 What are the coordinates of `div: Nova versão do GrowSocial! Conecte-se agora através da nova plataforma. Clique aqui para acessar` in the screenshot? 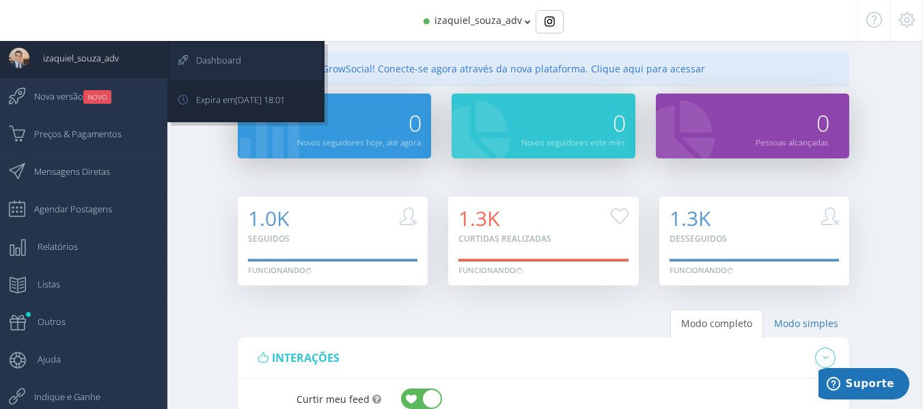 It's located at (544, 69).